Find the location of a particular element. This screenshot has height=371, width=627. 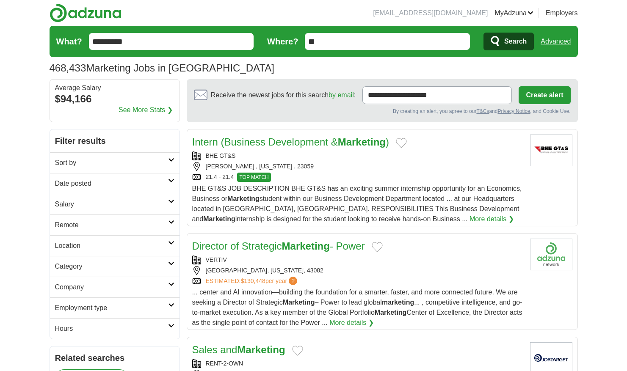

h2: Location is located at coordinates (111, 246).